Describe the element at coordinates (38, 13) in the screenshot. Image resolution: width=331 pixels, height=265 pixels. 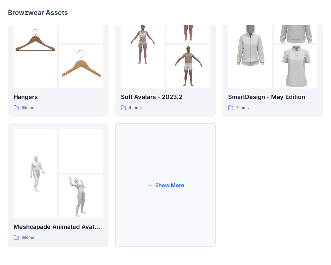
I see `p: Browzwear Assets` at that location.